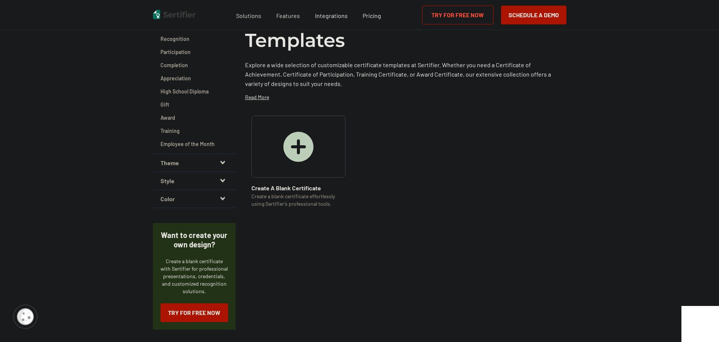  I want to click on a: Recognition, so click(194, 39).